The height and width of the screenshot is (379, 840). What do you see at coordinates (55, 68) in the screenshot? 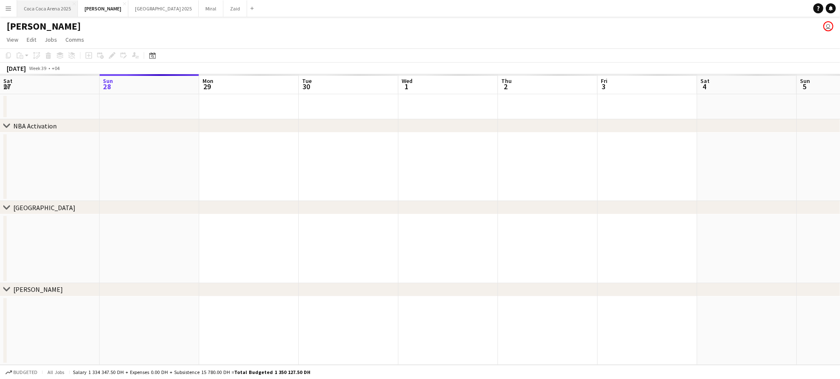
I see `div: +04` at bounding box center [55, 68].